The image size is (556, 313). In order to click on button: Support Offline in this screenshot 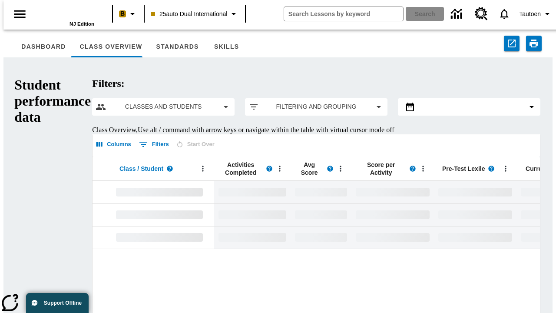, I will do `click(57, 303)`.